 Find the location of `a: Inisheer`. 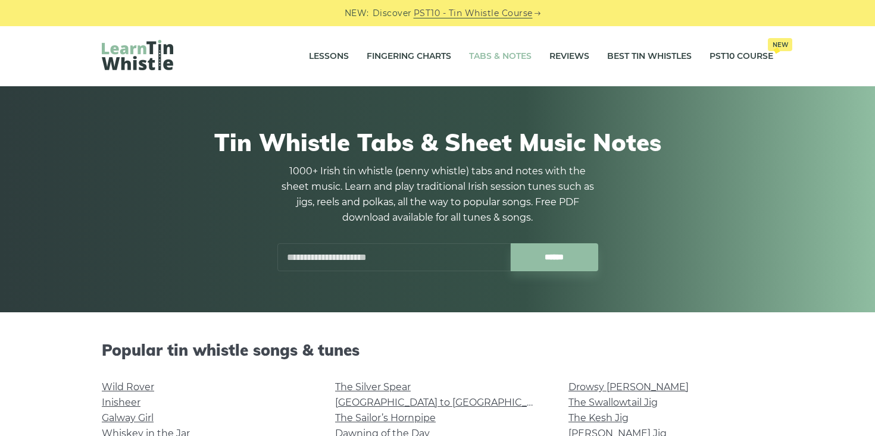

a: Inisheer is located at coordinates (121, 403).